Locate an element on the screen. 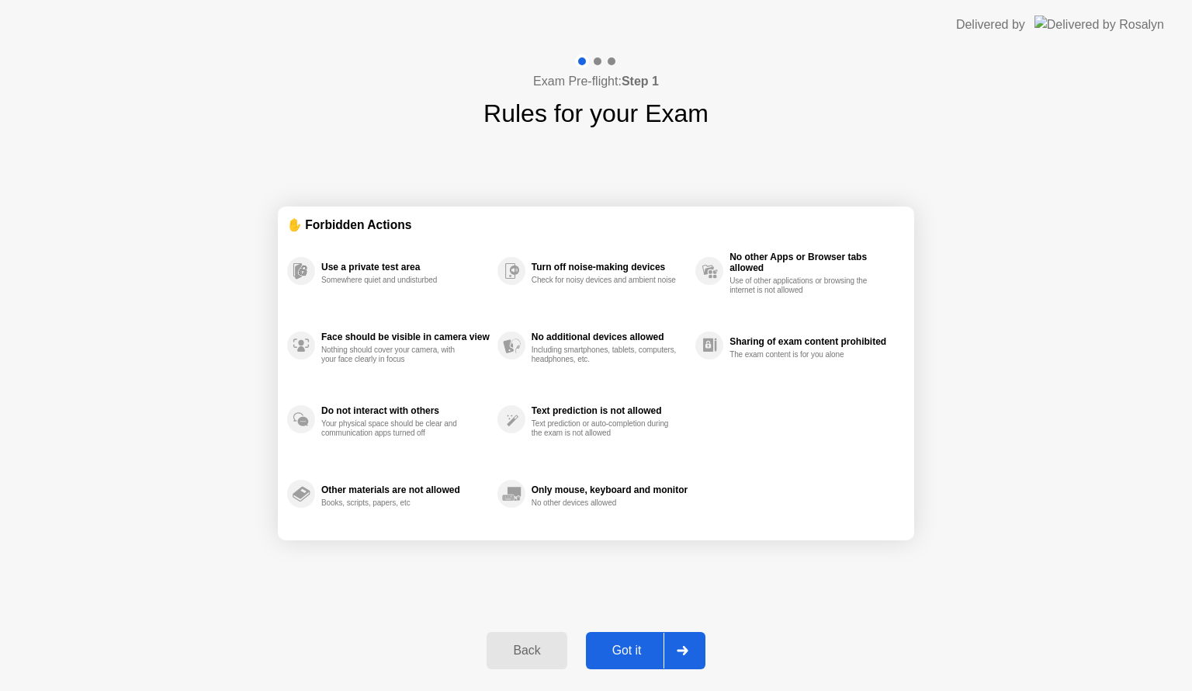 This screenshot has height=691, width=1192. div: Do not interact with others is located at coordinates (405, 411).